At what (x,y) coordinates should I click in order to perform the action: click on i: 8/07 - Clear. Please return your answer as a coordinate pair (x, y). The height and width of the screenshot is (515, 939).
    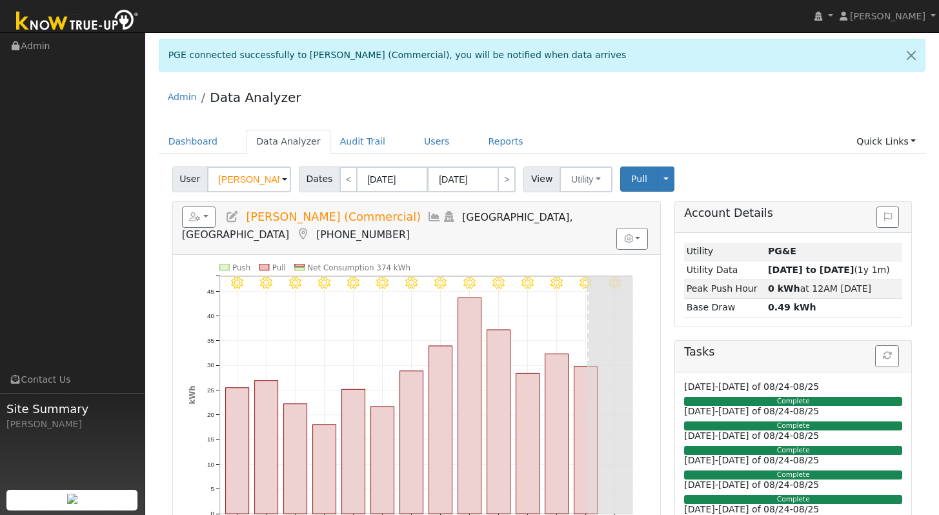
    Looking at the image, I should click on (440, 283).